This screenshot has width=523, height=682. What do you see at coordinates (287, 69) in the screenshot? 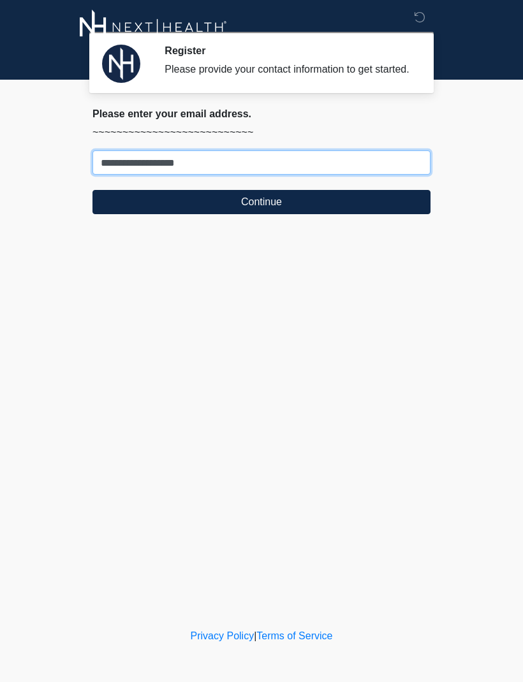
I see `div: Please provide your contact information to get started.` at bounding box center [287, 69].